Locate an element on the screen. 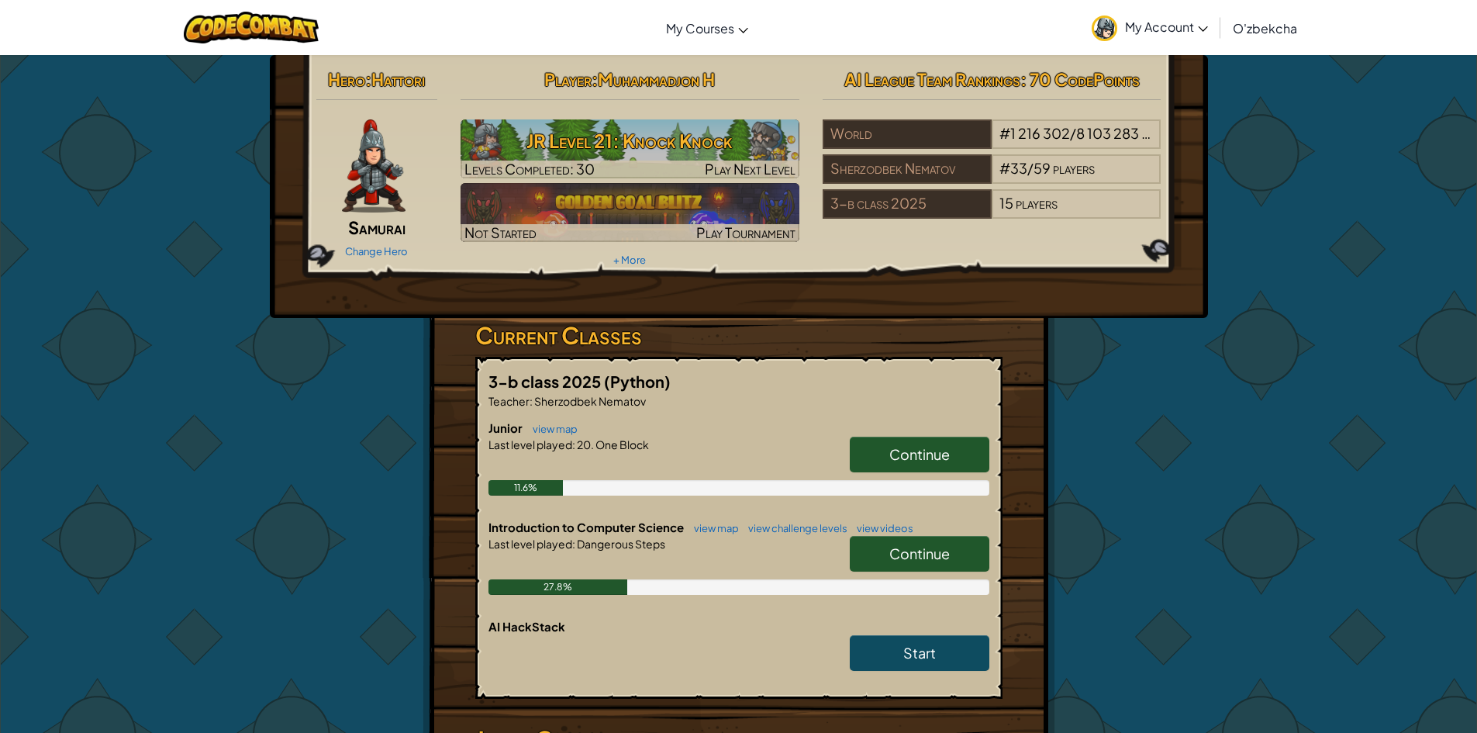 This screenshot has height=733, width=1477. div: World is located at coordinates (907, 134).